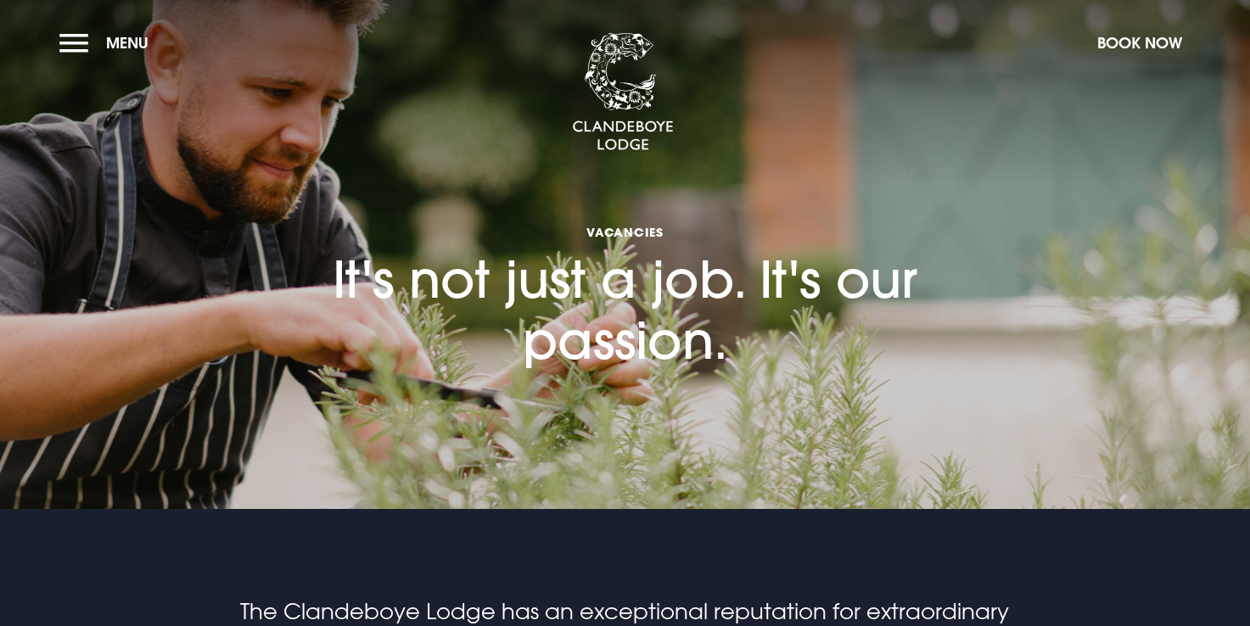  Describe the element at coordinates (108, 42) in the screenshot. I see `button: Menu` at that location.